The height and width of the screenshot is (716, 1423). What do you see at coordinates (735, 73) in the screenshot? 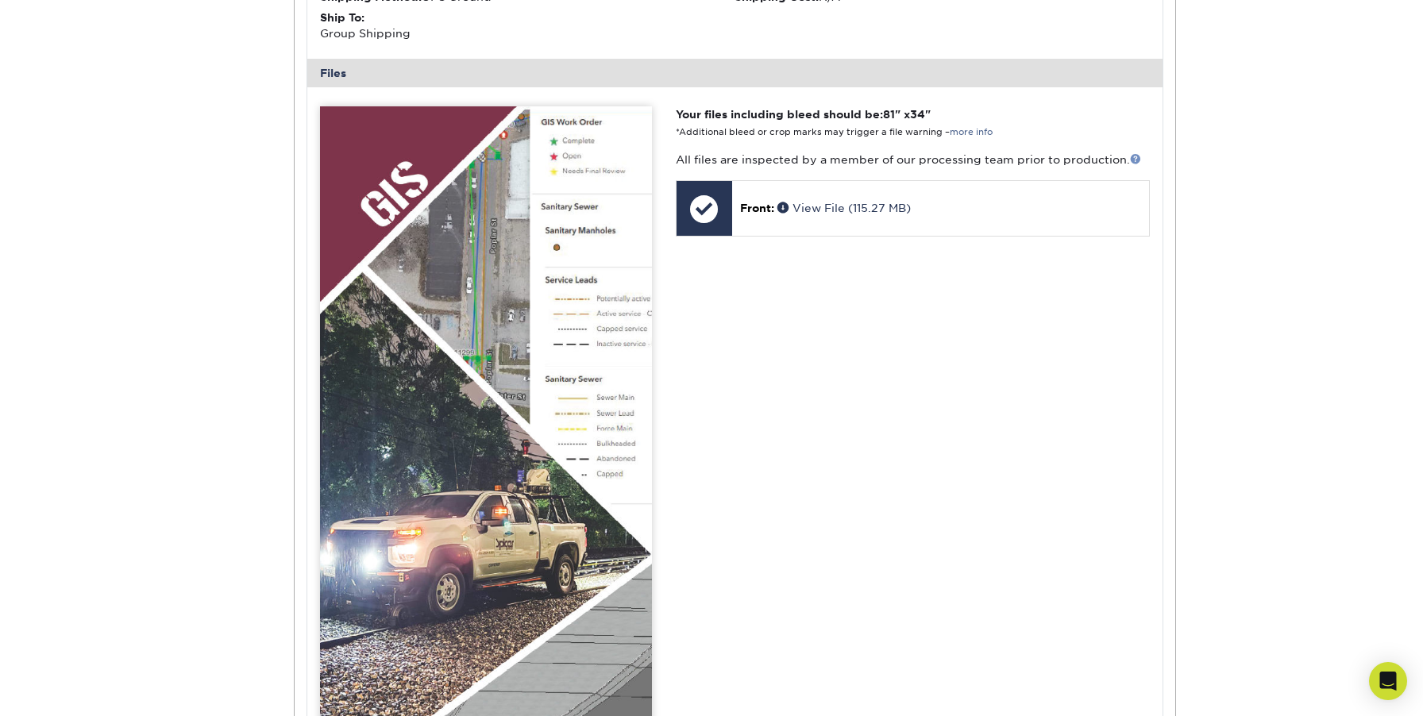
I see `div: Files` at bounding box center [735, 73].